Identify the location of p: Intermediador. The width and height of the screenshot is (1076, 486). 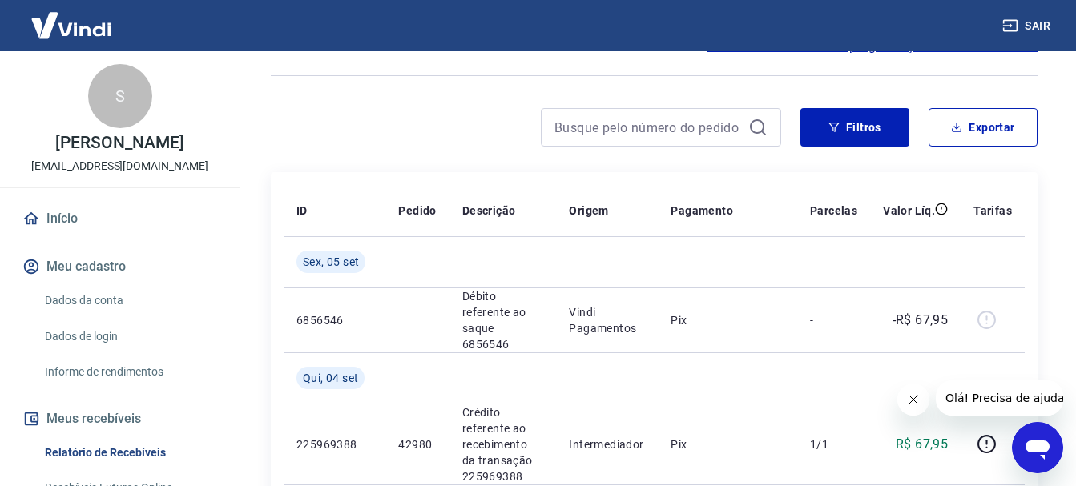
(607, 445).